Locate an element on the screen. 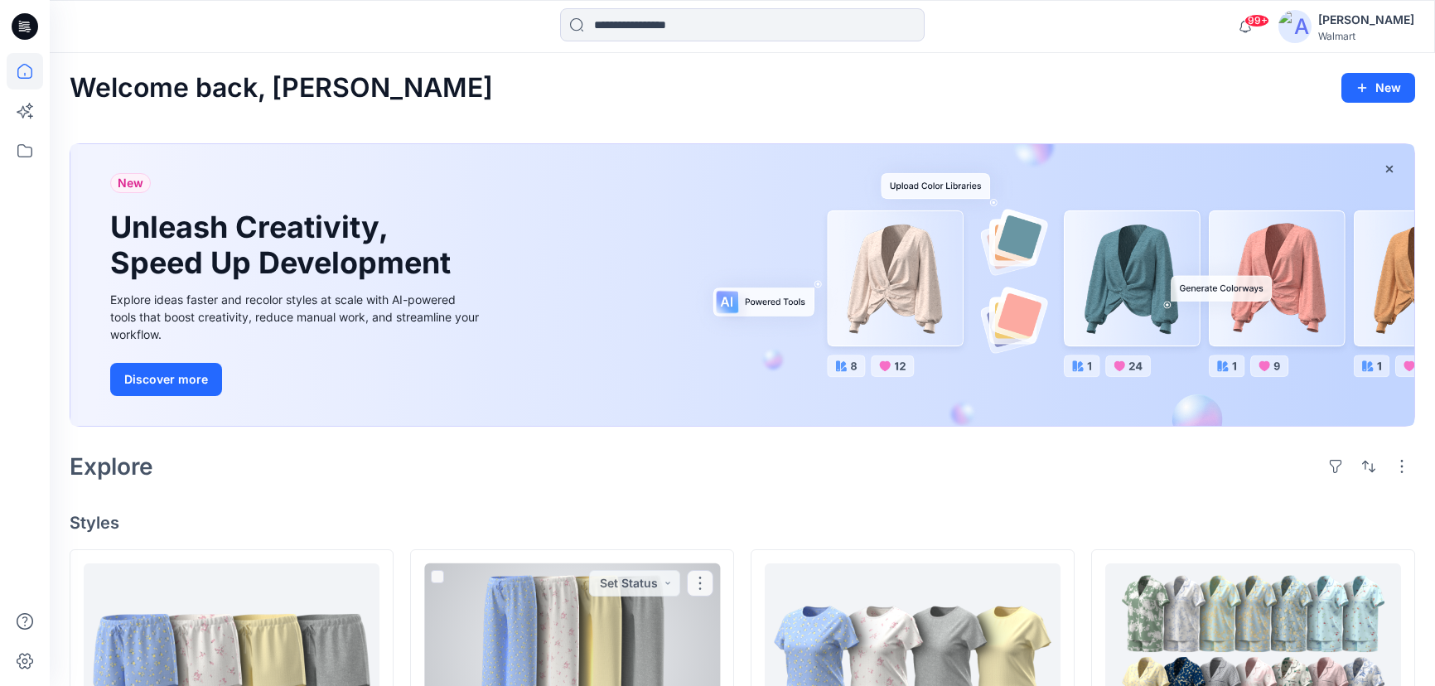 The width and height of the screenshot is (1435, 686). span: New is located at coordinates (130, 183).